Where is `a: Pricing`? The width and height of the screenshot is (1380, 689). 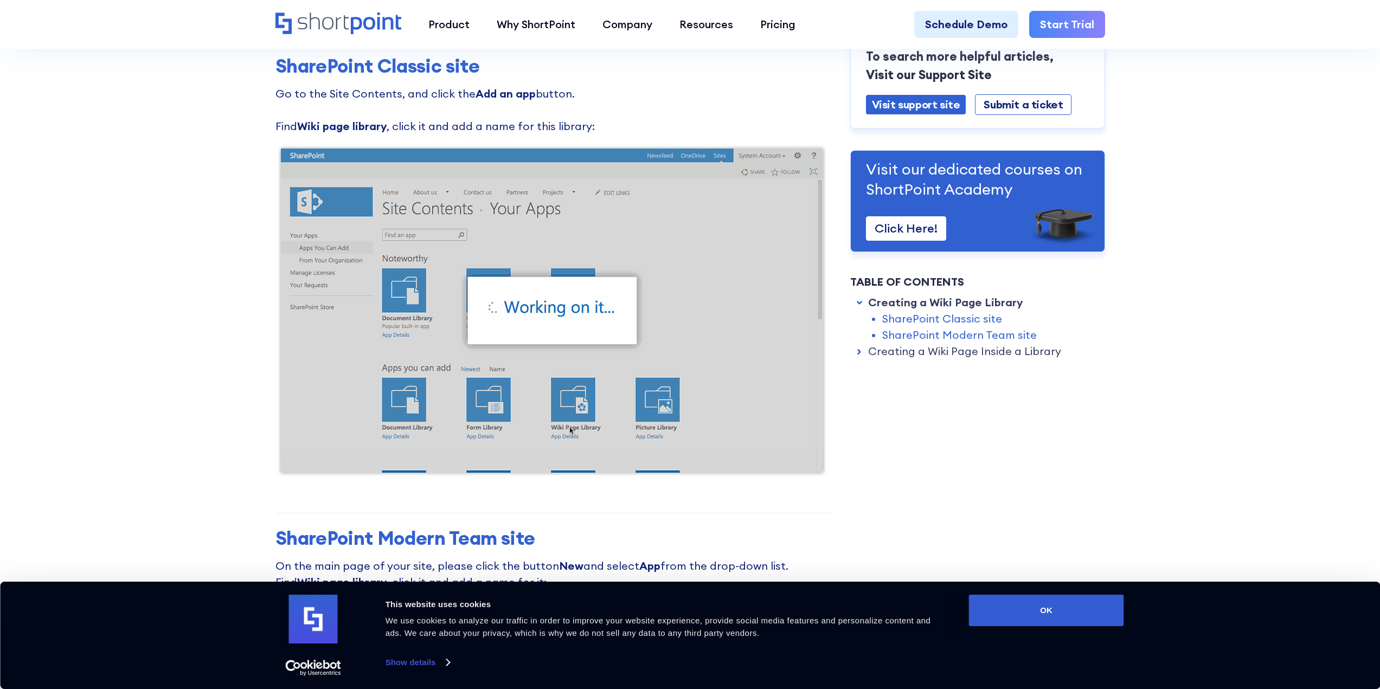
a: Pricing is located at coordinates (778, 24).